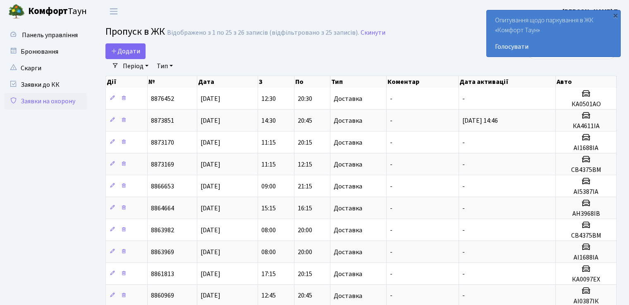  Describe the element at coordinates (114, 11) in the screenshot. I see `button: Переключити навігацію` at that location.